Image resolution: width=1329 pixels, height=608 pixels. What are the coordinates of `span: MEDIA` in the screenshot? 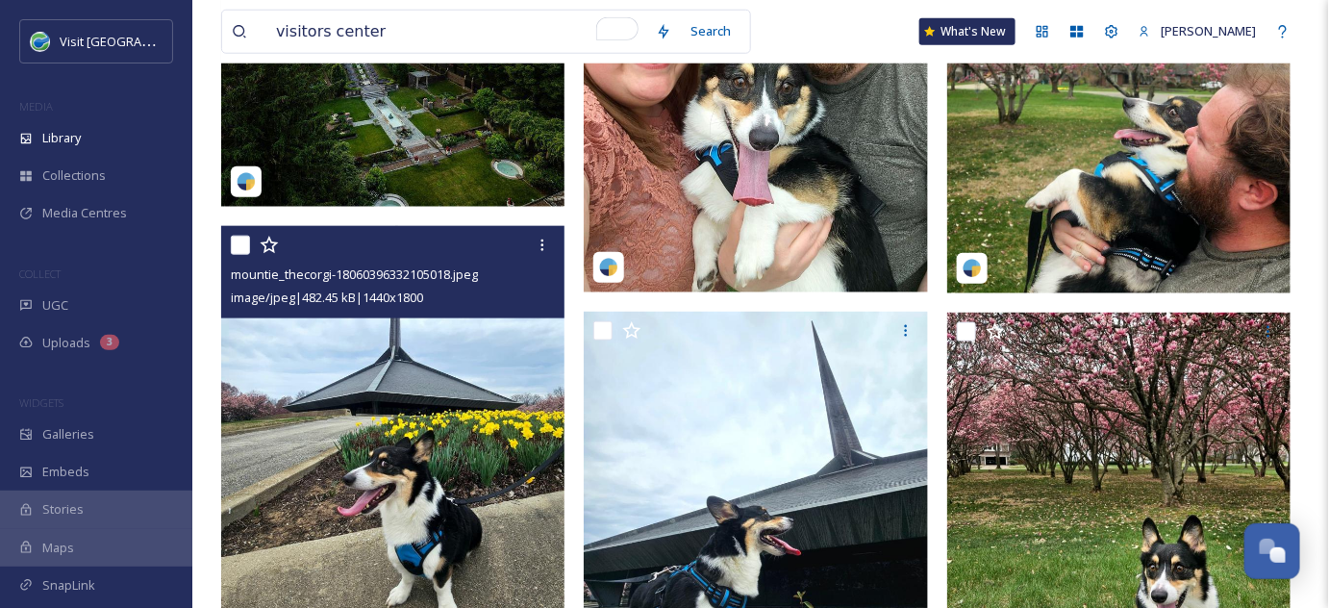 It's located at (36, 106).